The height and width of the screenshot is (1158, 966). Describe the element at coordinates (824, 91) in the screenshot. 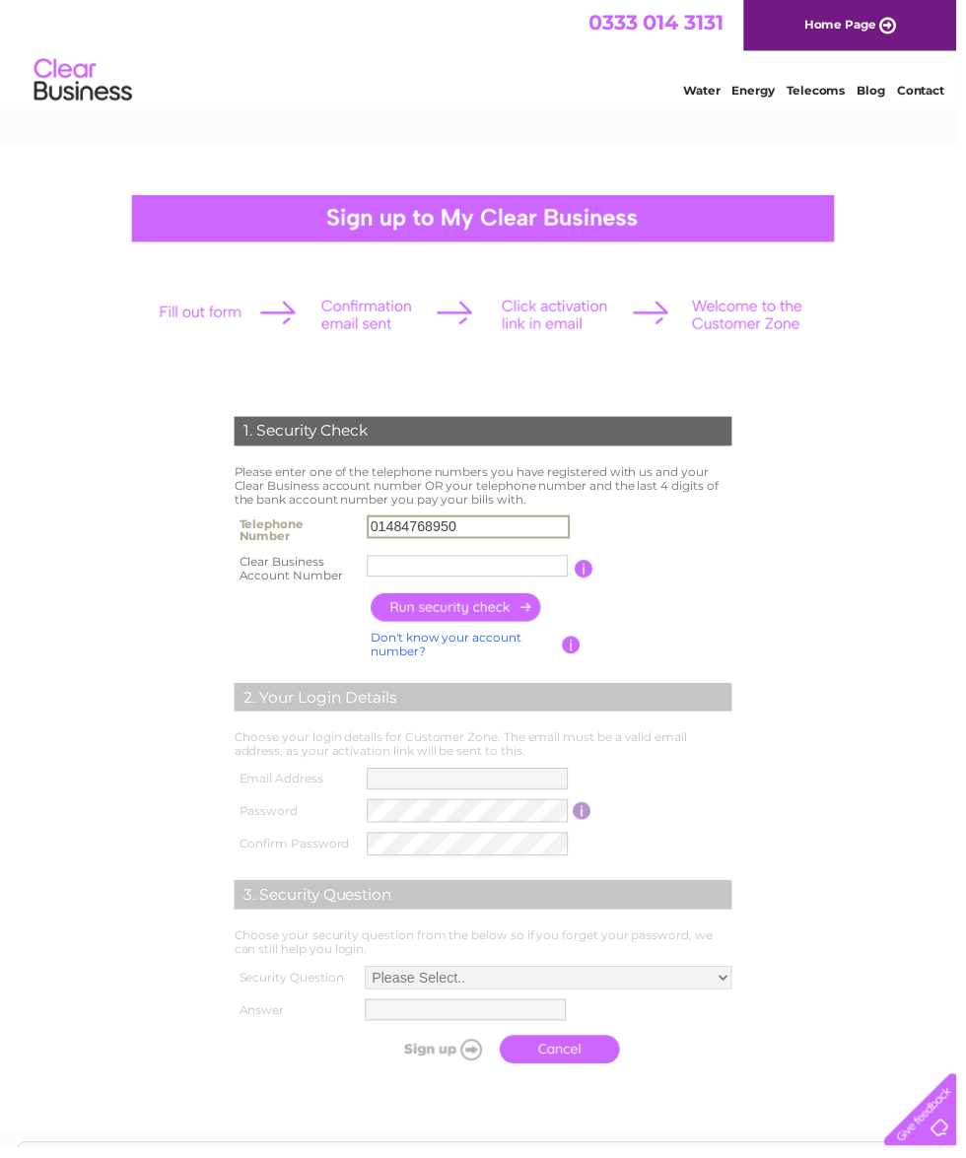

I see `a: Telecoms` at that location.